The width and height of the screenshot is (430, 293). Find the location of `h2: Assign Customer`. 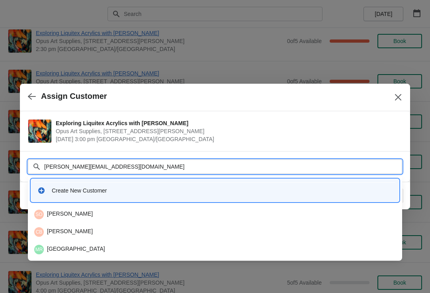

h2: Assign Customer is located at coordinates (74, 96).